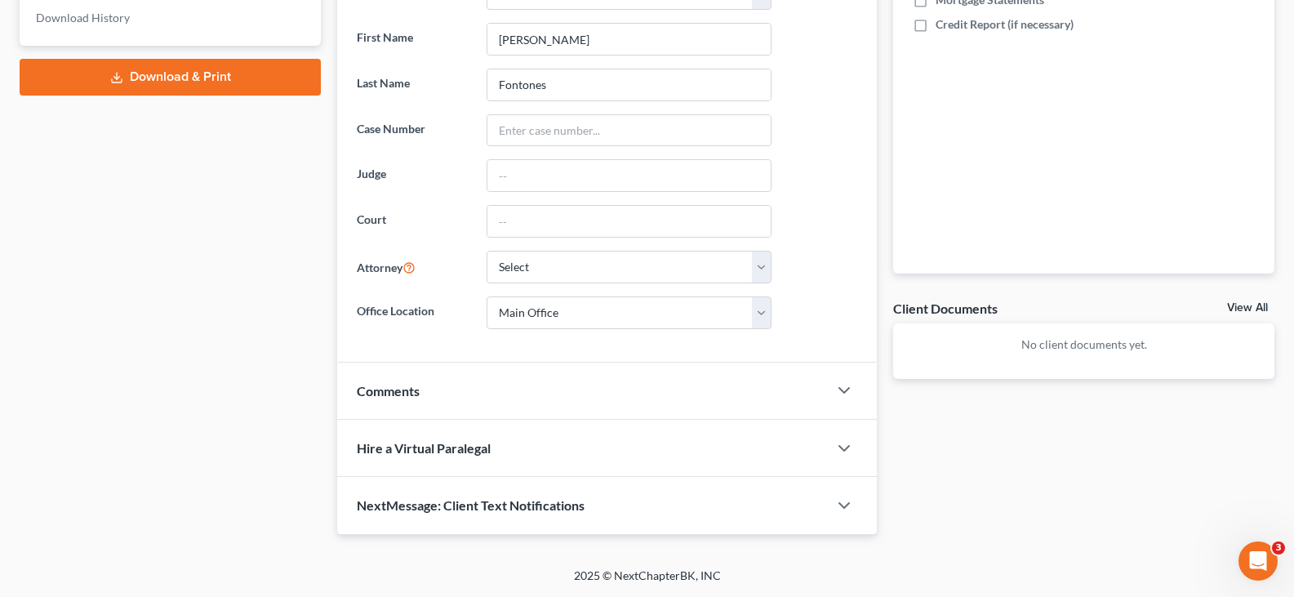 Image resolution: width=1294 pixels, height=597 pixels. Describe the element at coordinates (470, 505) in the screenshot. I see `span: NextMessage: Client Text Notifications` at that location.